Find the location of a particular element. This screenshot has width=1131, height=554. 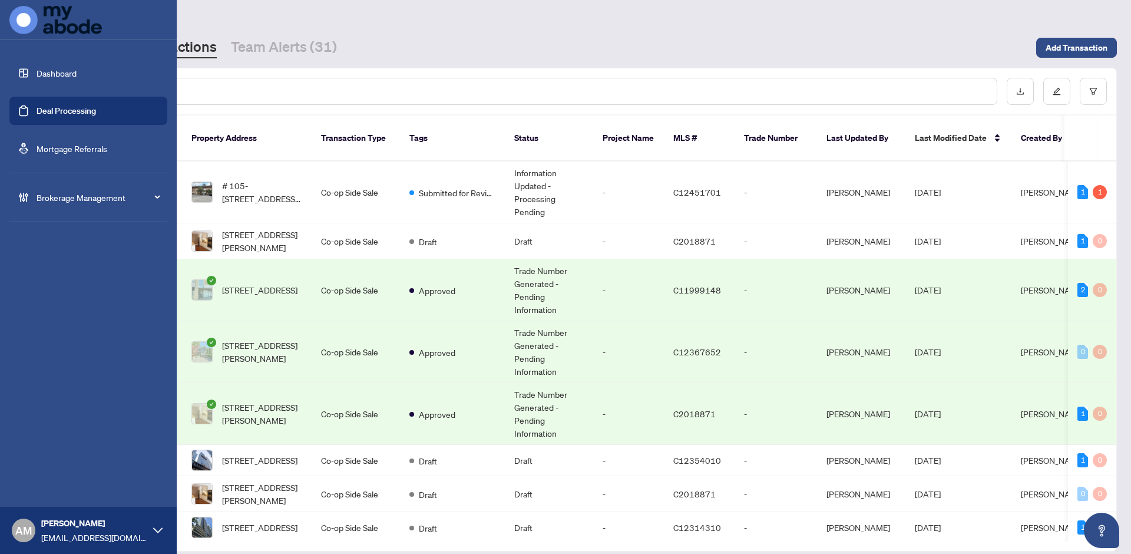

button: filter is located at coordinates (1093, 91).